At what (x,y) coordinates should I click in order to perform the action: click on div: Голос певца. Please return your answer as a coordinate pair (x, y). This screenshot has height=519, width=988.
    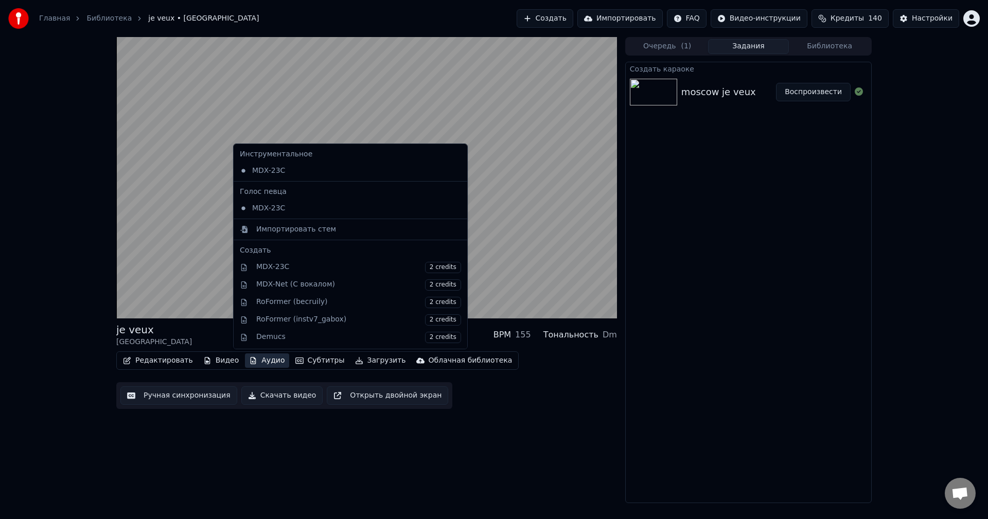
    Looking at the image, I should click on (350, 192).